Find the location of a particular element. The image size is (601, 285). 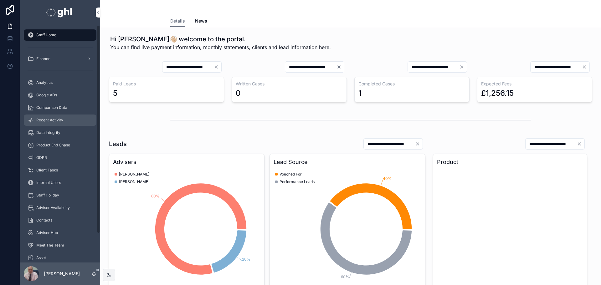

h3: Product is located at coordinates (510, 162).